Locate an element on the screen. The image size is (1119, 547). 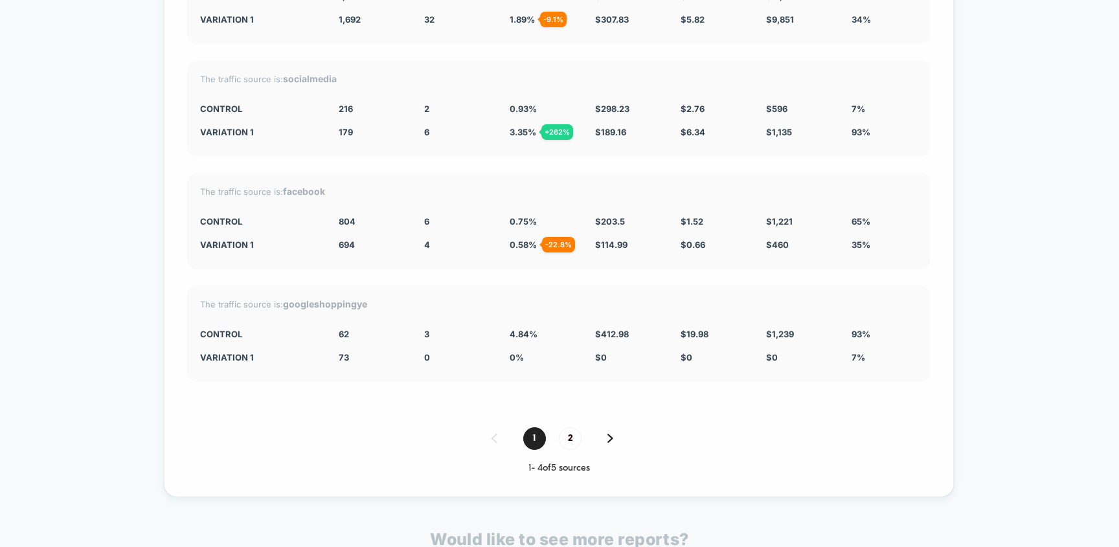
div: 65% is located at coordinates (884, 221).